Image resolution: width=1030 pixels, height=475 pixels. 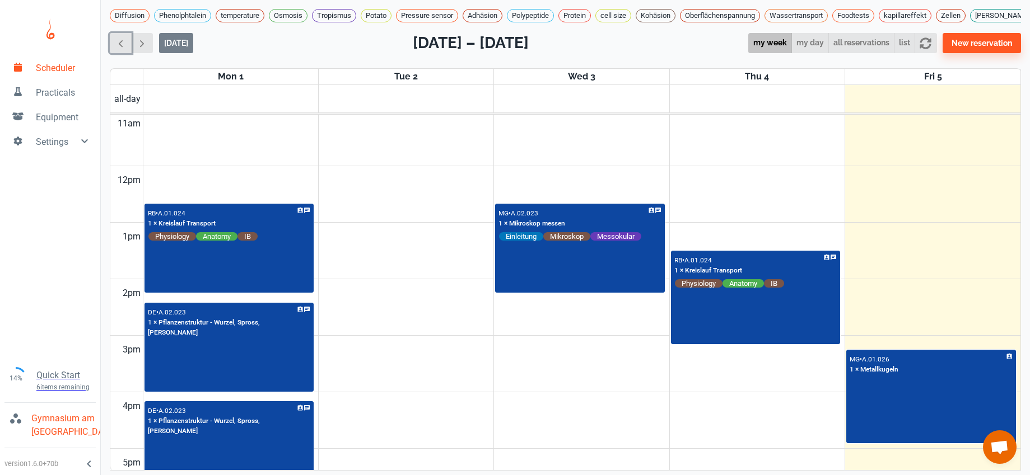 What do you see at coordinates (810, 43) in the screenshot?
I see `button: my day` at bounding box center [810, 43].